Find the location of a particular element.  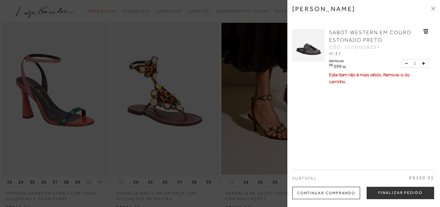

div: Continuar Comprando is located at coordinates (326, 193).